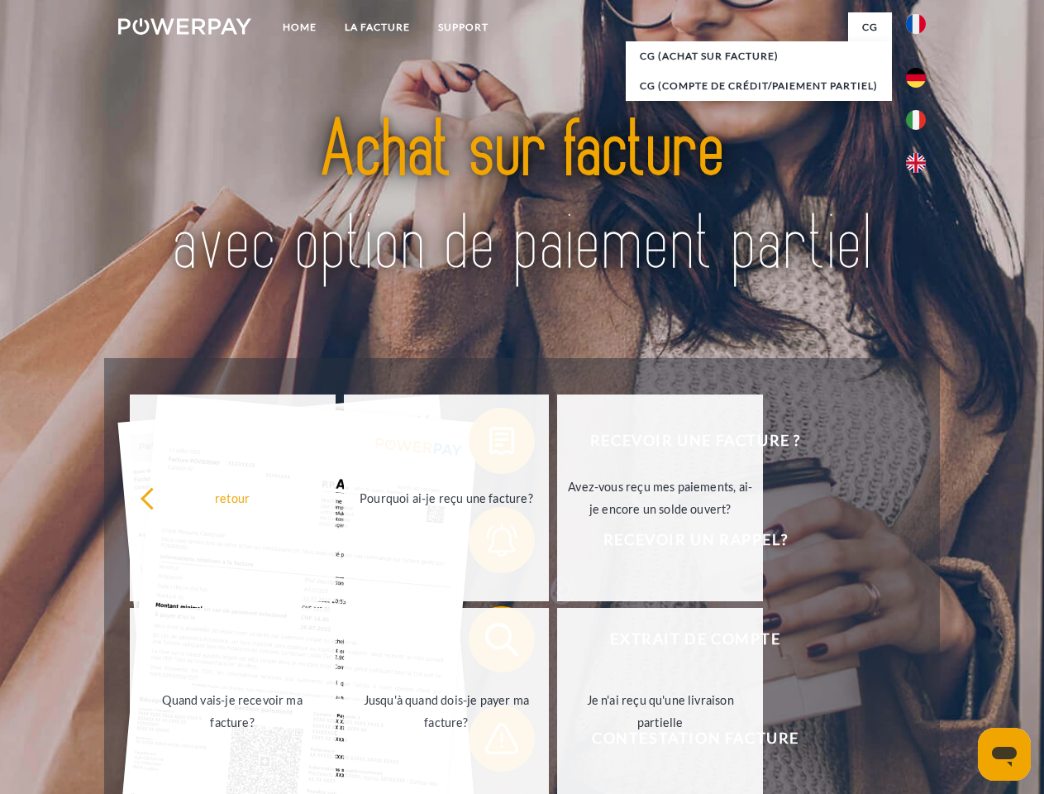  What do you see at coordinates (916, 163) in the screenshot?
I see `img: en` at bounding box center [916, 163].